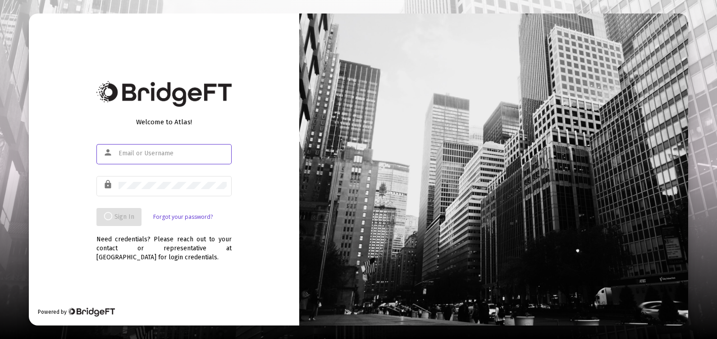 This screenshot has width=717, height=339. Describe the element at coordinates (76, 312) in the screenshot. I see `div: Powered by` at that location.